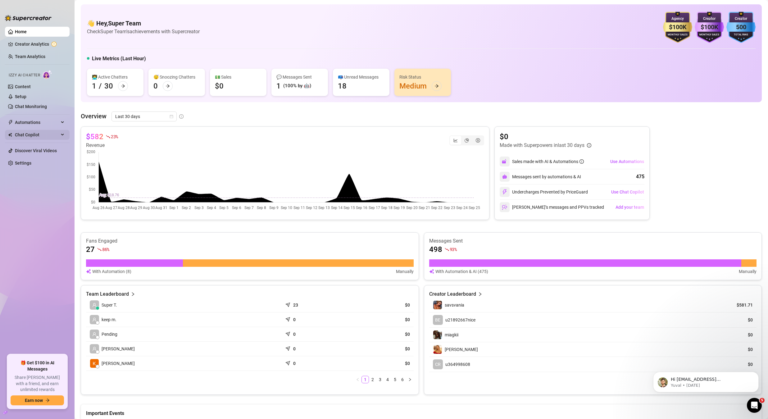 The image size is (768, 419). Describe the element at coordinates (30, 56) in the screenshot. I see `a: Team Analytics` at that location.